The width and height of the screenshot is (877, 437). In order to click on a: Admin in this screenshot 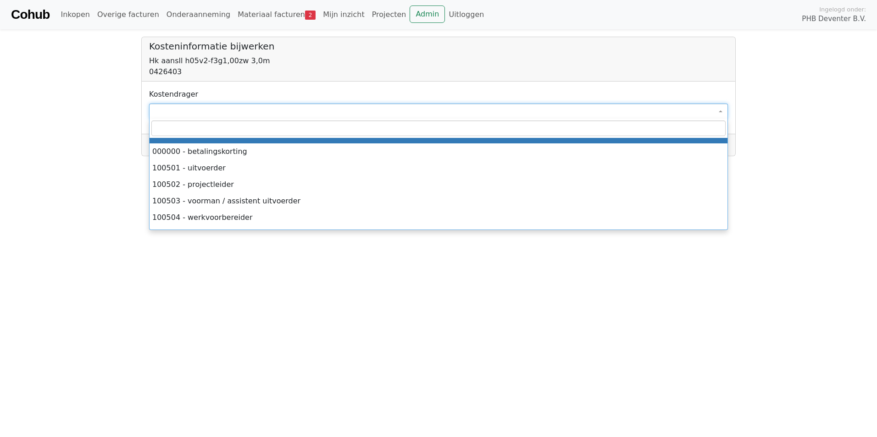, I will do `click(427, 14)`.